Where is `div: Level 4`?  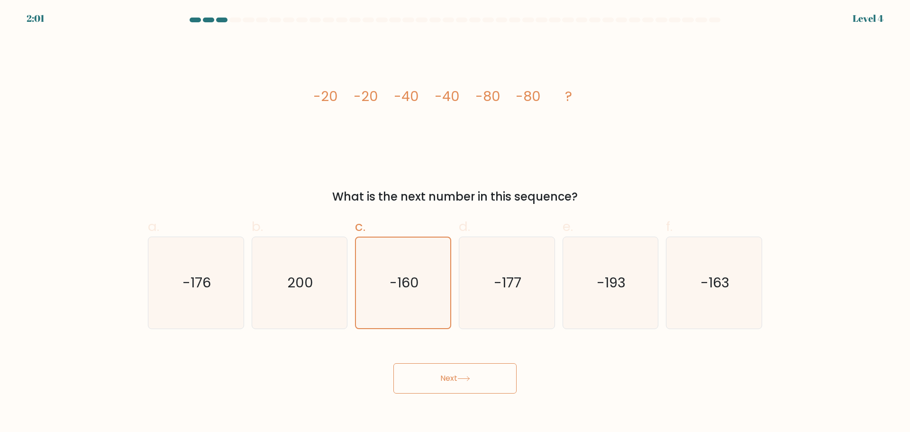 div: Level 4 is located at coordinates (868, 18).